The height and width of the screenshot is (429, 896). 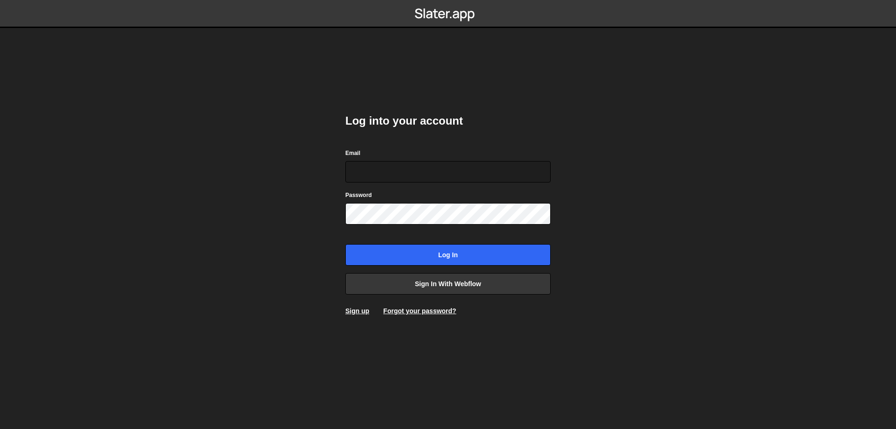 I want to click on input: Log in, so click(x=448, y=255).